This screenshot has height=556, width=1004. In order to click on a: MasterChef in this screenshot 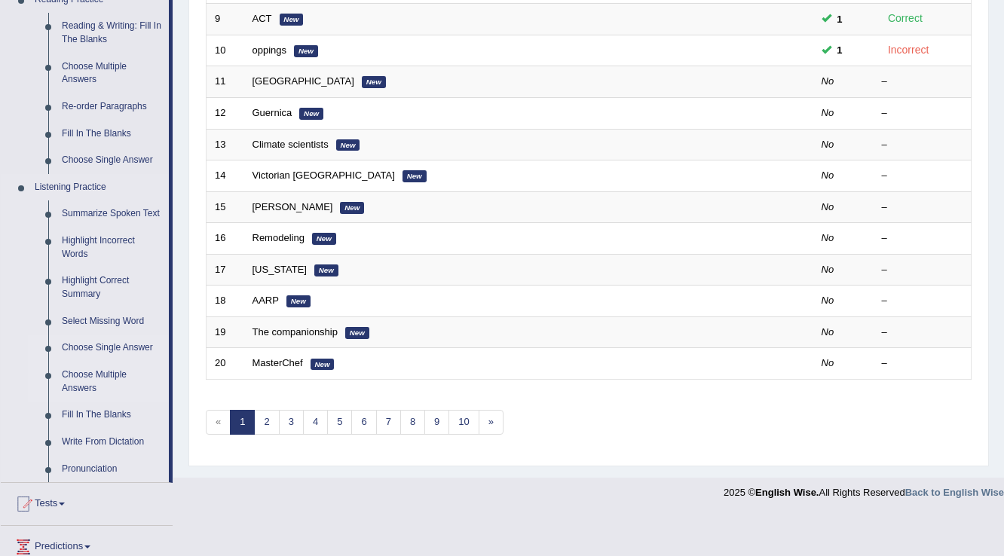, I will do `click(277, 363)`.